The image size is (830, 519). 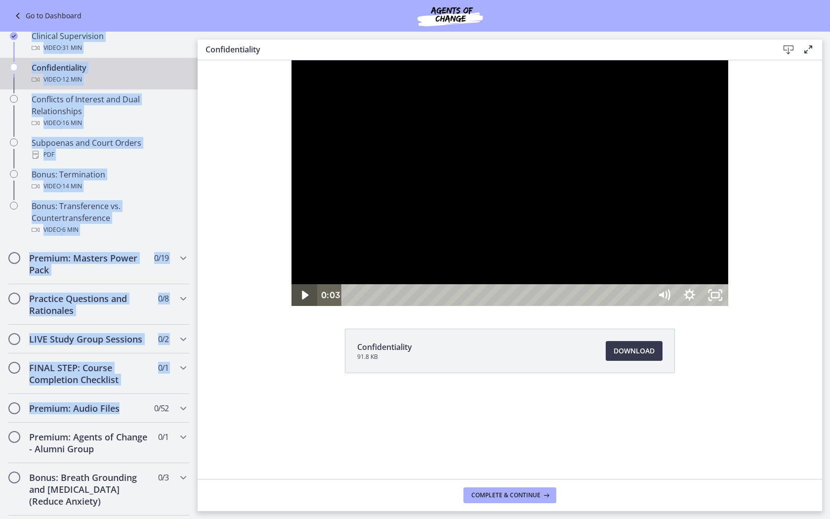 I want to click on a: Download, so click(x=634, y=351).